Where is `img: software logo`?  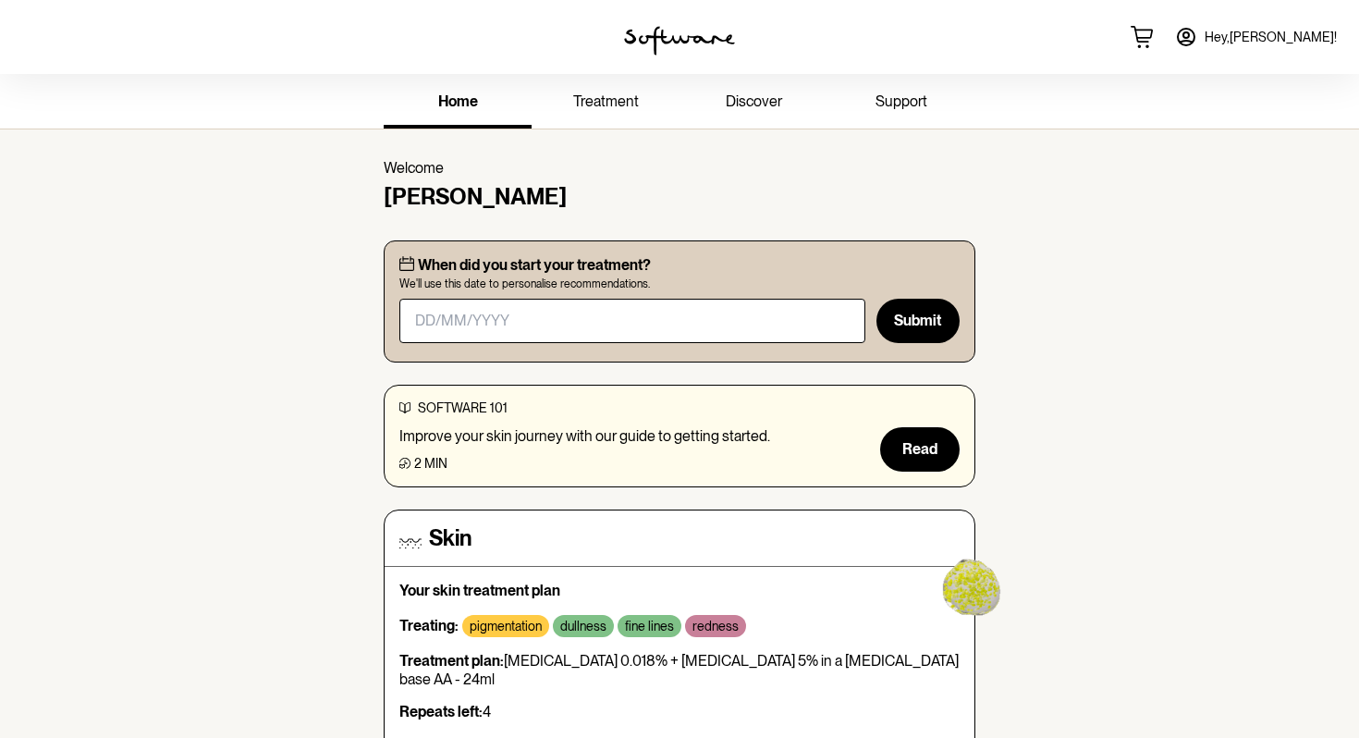
img: software logo is located at coordinates (679, 41).